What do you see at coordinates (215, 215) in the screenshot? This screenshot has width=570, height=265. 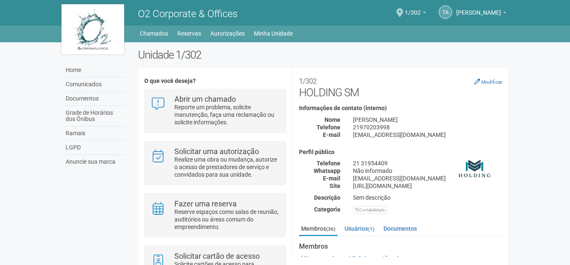 I see `a: Fazer uma reserva Reserve espaços como salas de reunião, auditórios ou áreas comum do empreendime...` at bounding box center [215, 215].